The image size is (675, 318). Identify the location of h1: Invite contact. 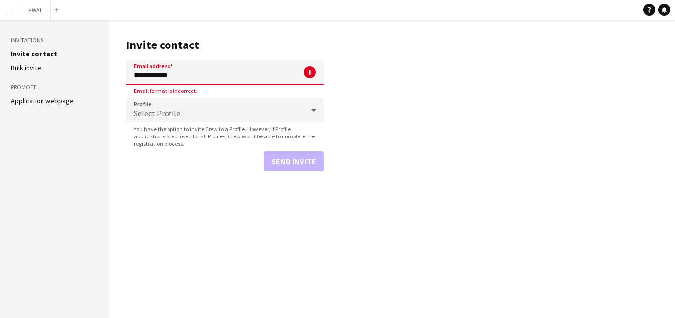
(225, 45).